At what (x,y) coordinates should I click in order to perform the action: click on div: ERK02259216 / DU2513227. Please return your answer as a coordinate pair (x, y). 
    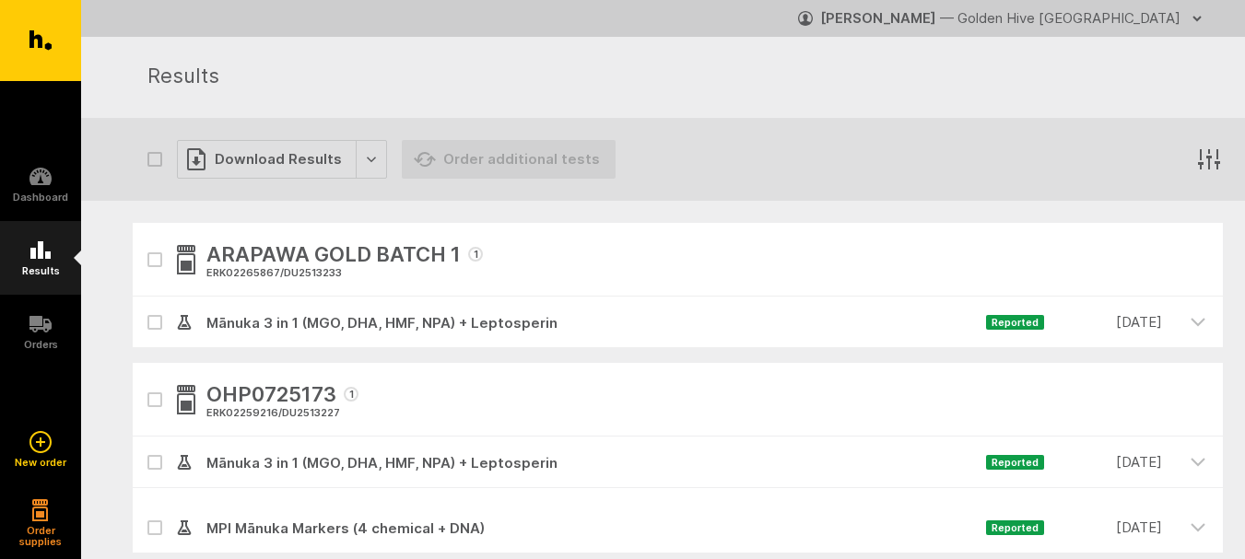
    Looking at the image, I should click on (282, 414).